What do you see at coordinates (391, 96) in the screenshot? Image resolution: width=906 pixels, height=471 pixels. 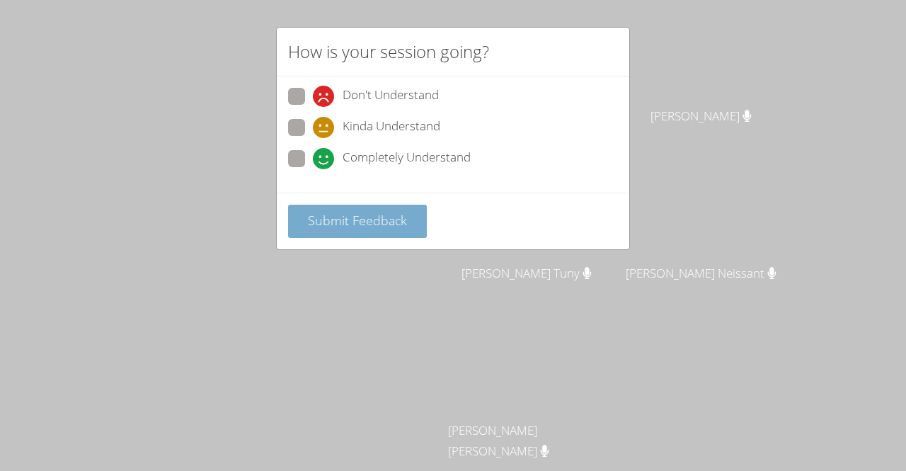 I see `span: Don't Understand` at bounding box center [391, 96].